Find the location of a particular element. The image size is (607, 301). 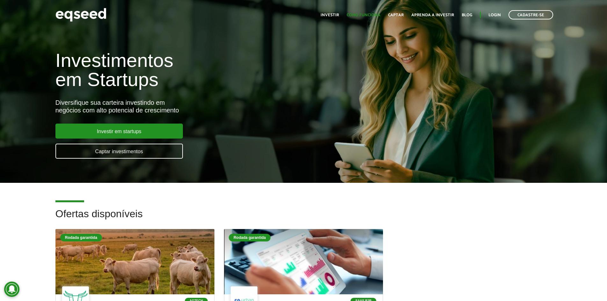

a: Investir em startups is located at coordinates (119, 131).